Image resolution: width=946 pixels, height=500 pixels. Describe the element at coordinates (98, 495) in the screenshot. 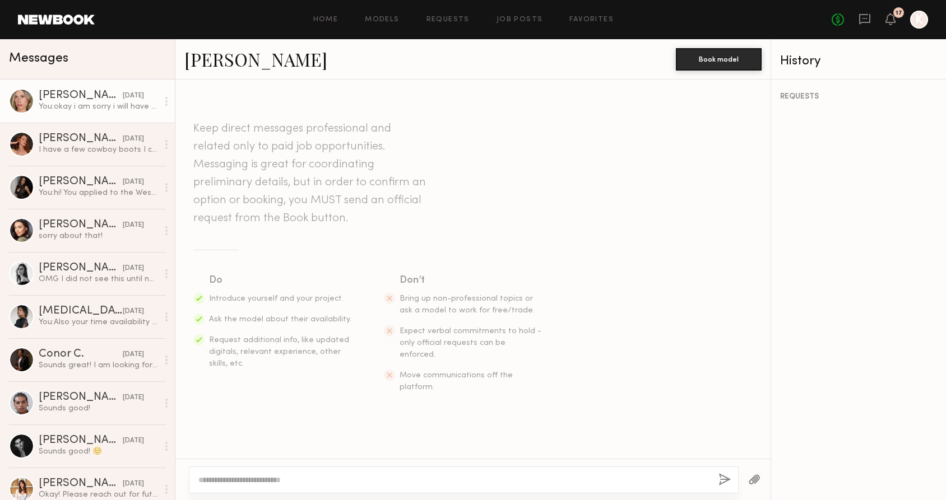

I see `div: Okay! Please reach out for future Projects too. Thanks!` at that location.